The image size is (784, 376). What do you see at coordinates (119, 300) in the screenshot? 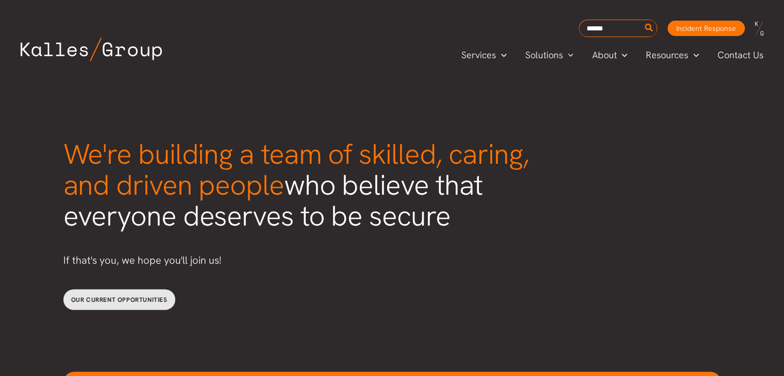
I see `span: Our current opportunities` at bounding box center [119, 300].